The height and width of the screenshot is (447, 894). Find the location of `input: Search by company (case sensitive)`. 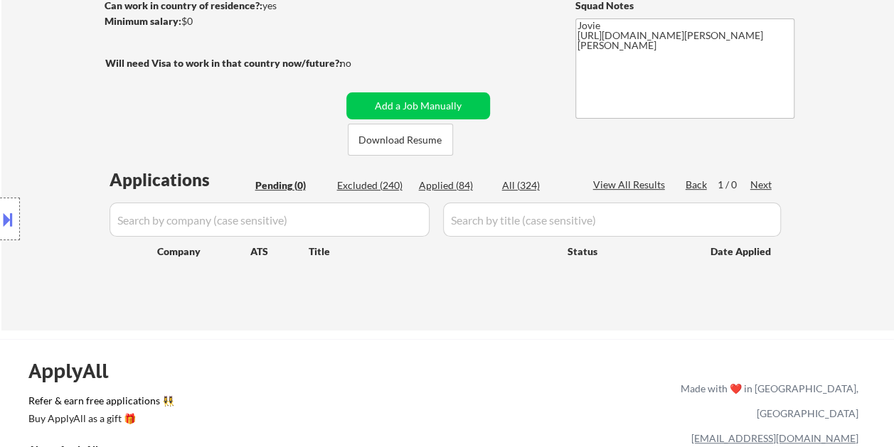

input: Search by company (case sensitive) is located at coordinates (269, 220).